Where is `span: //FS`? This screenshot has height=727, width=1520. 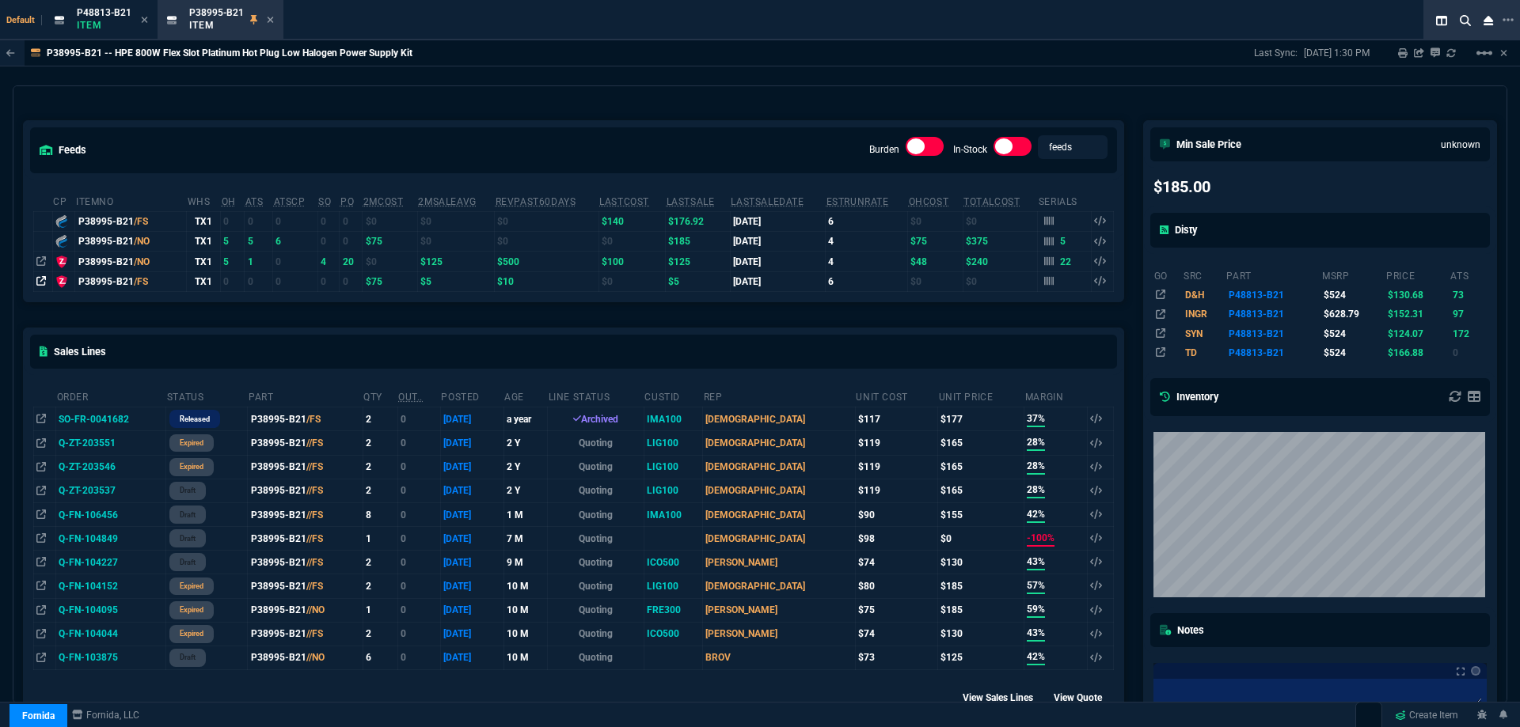 span: //FS is located at coordinates (314, 515).